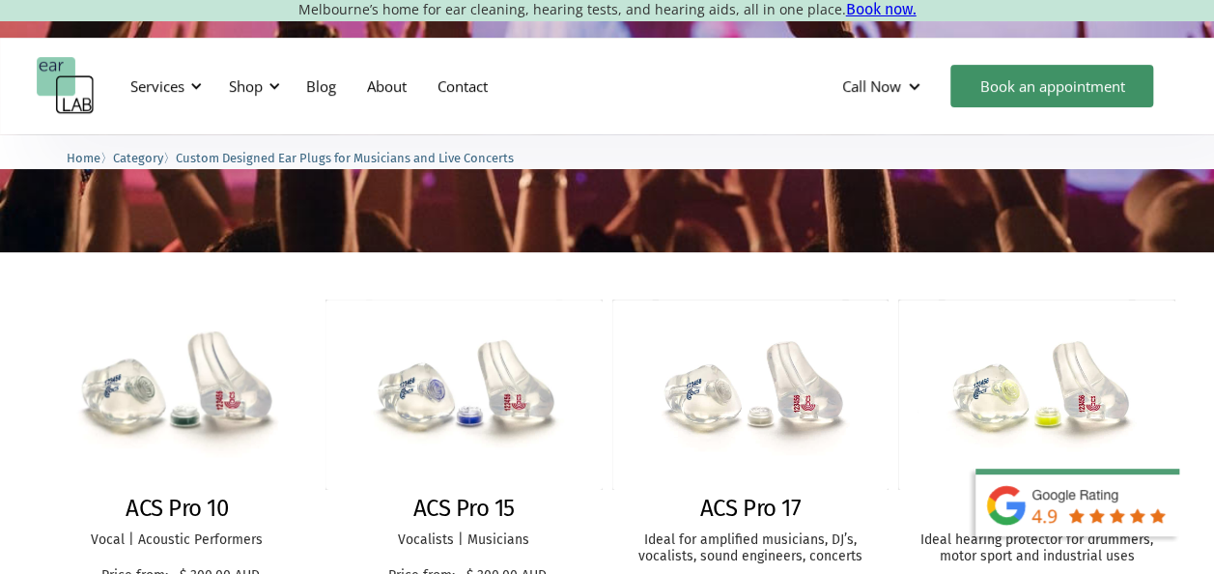 The image size is (1214, 574). I want to click on h2: ACS Pro 15, so click(464, 508).